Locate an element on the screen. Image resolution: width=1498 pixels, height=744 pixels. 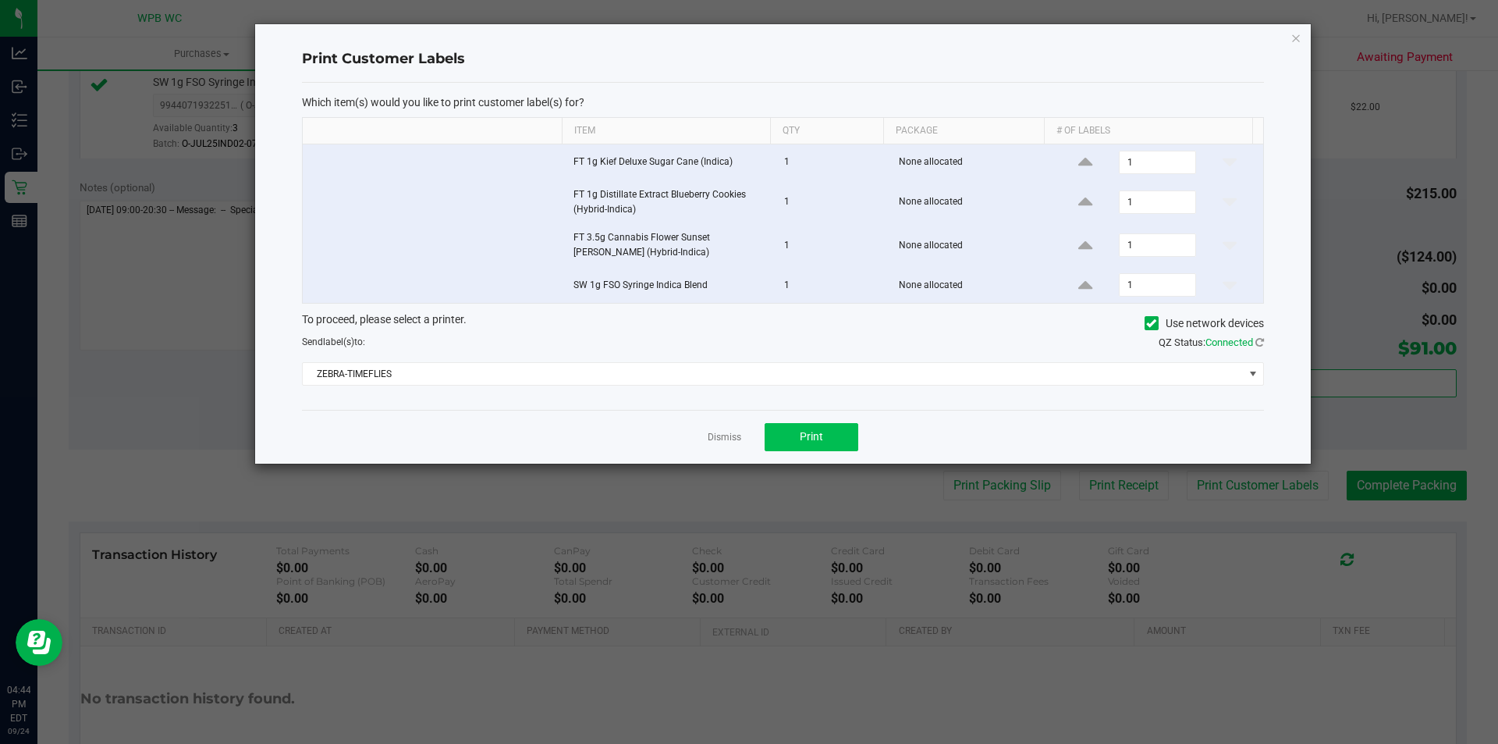
td: FT 1g Distillate Extract Blueberry Cookies (Hybrid-Indica) is located at coordinates (669, 202).